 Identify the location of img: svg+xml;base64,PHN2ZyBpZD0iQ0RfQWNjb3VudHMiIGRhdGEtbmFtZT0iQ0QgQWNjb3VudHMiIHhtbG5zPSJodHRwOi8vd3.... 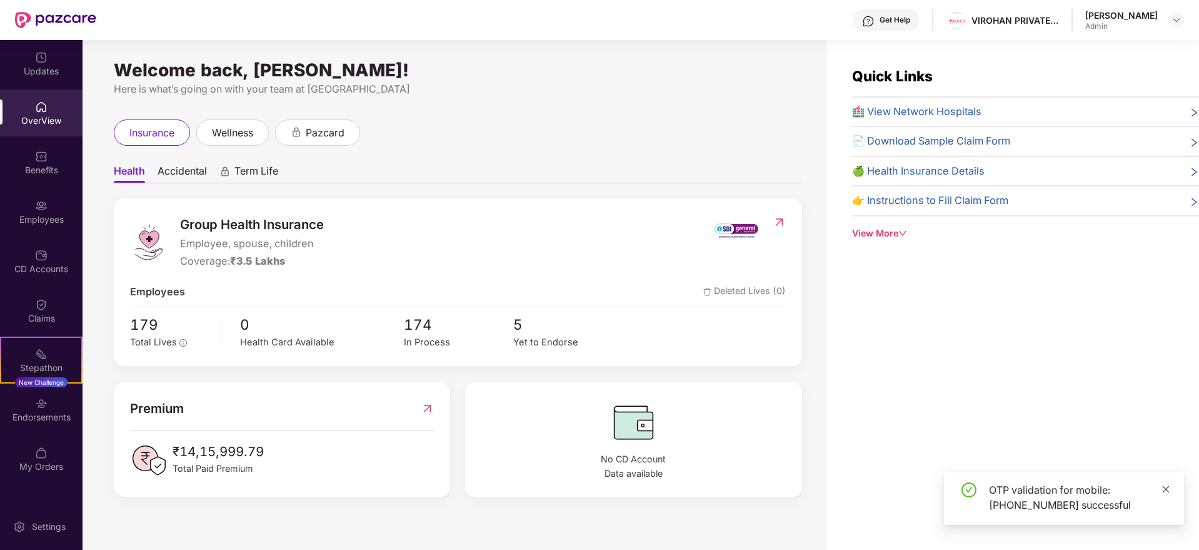
(41, 255).